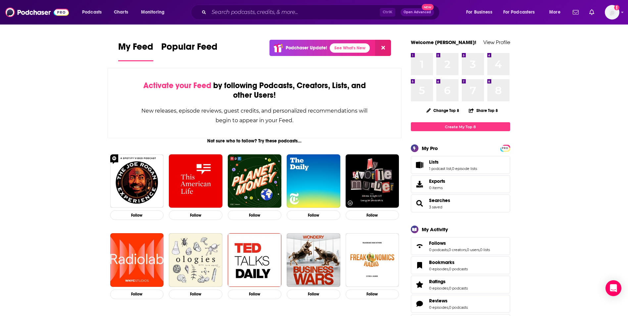 Image resolution: width=628 pixels, height=316 pixels. What do you see at coordinates (196, 260) in the screenshot?
I see `img: Ologies with Alie Ward` at bounding box center [196, 260].